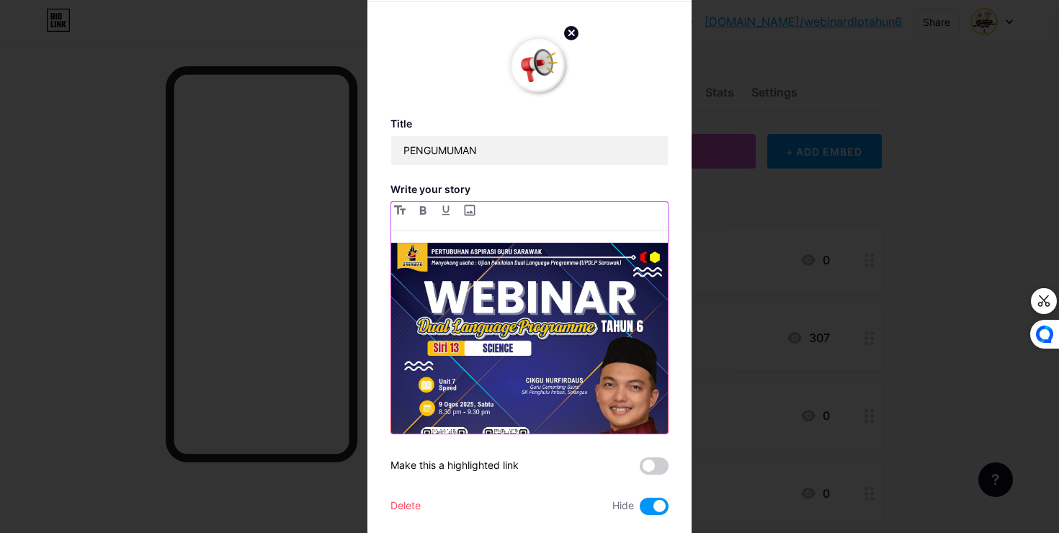  Describe the element at coordinates (530, 151) in the screenshot. I see `input: Title` at that location.